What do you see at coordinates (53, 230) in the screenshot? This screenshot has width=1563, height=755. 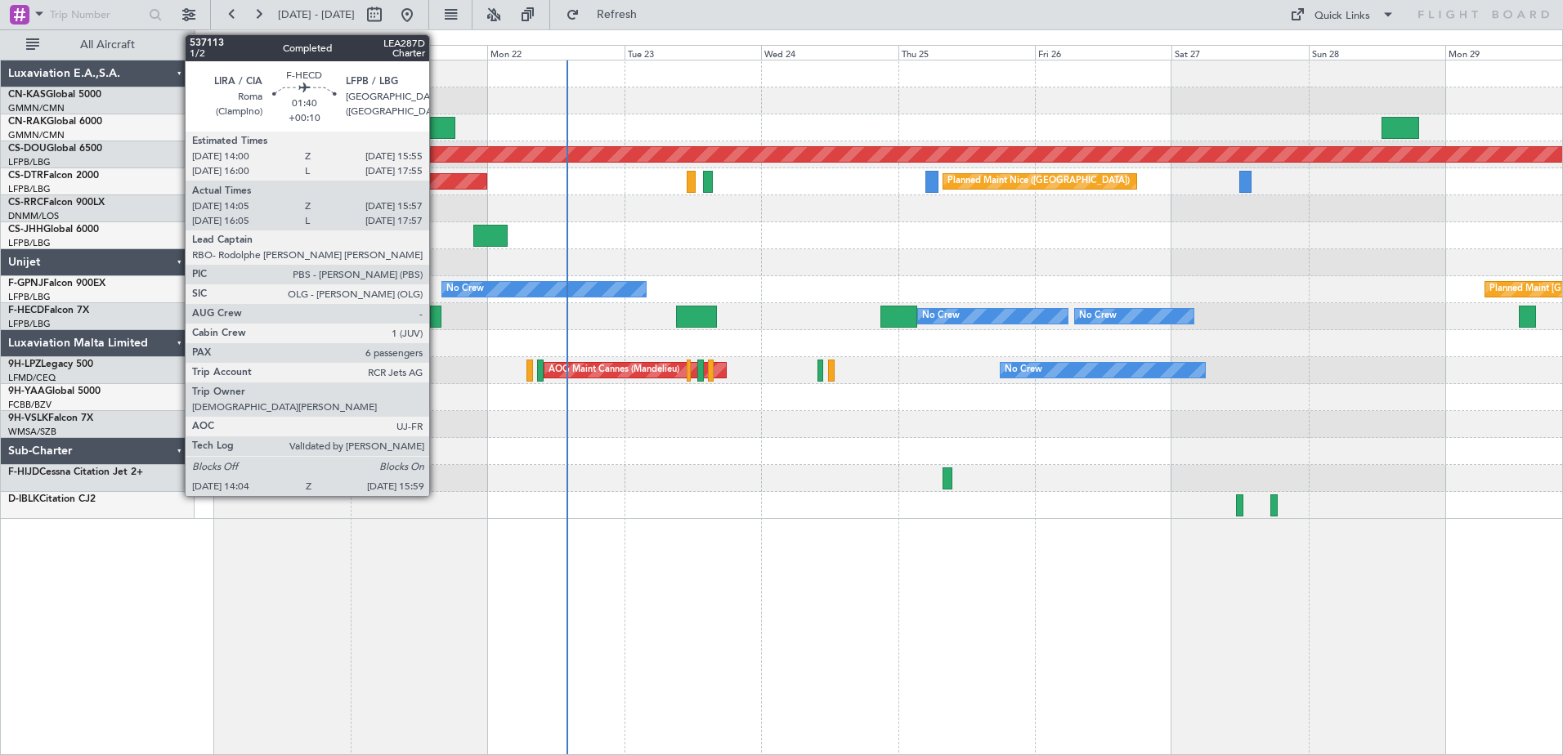 I see `a: CS-JHHGlobal 6000` at bounding box center [53, 230].